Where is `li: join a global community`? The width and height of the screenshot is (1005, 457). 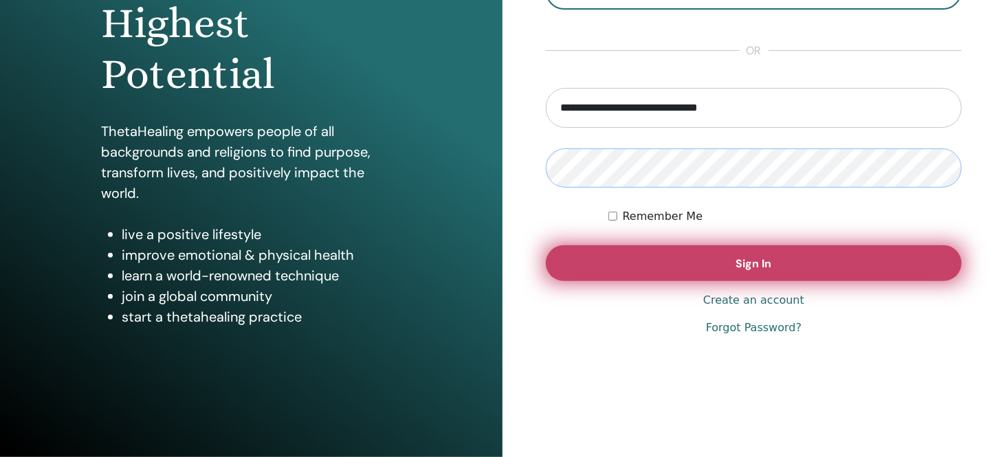 li: join a global community is located at coordinates (261, 296).